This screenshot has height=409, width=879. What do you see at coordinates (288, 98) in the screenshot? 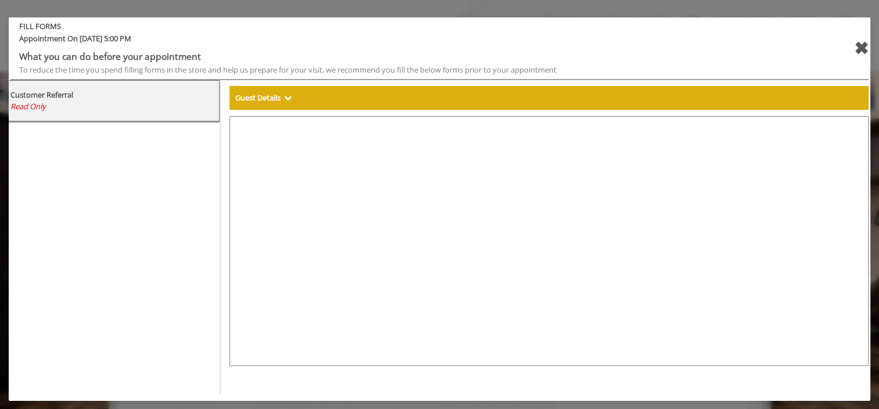
I see `span: Show` at bounding box center [288, 98].